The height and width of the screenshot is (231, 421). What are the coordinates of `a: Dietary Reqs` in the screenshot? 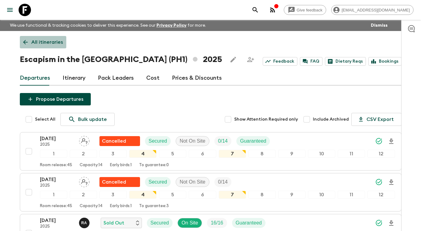 It's located at (345, 61).